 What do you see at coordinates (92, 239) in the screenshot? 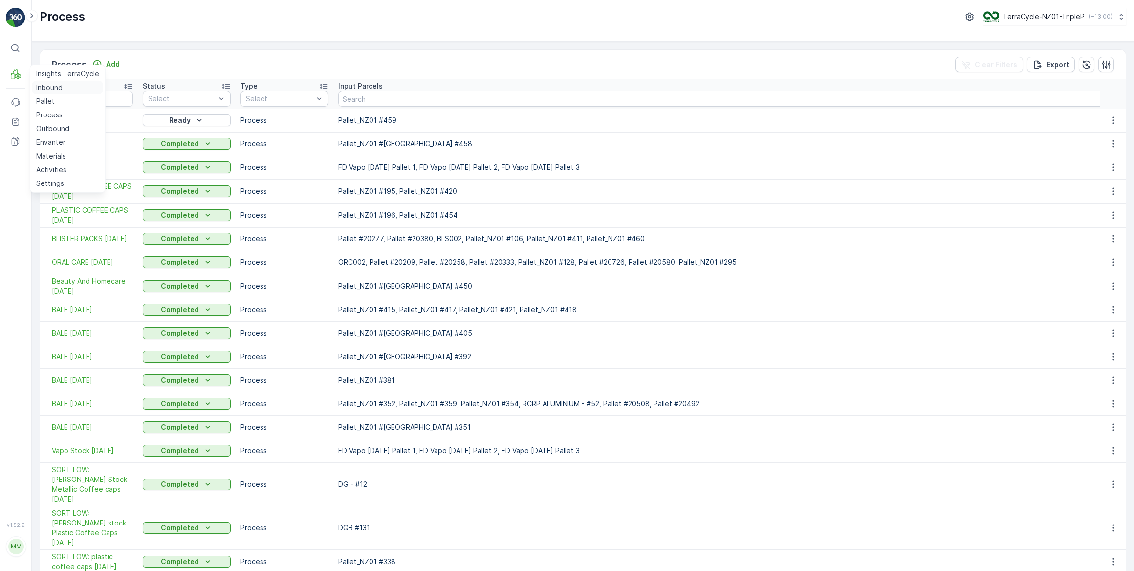
I see `a: BLISTER PACKS 8/09/2025` at bounding box center [92, 239].